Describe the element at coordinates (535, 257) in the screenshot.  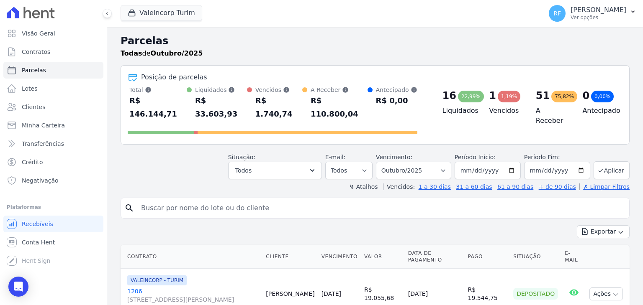
I see `th: Situação` at that location.